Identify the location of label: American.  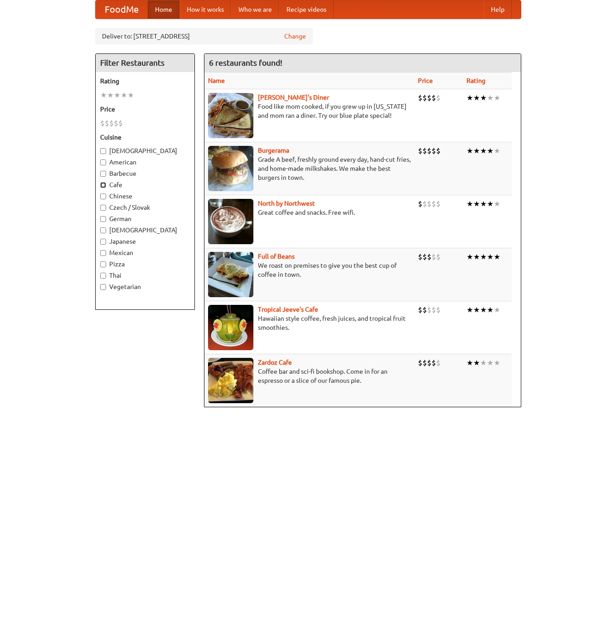
(145, 162).